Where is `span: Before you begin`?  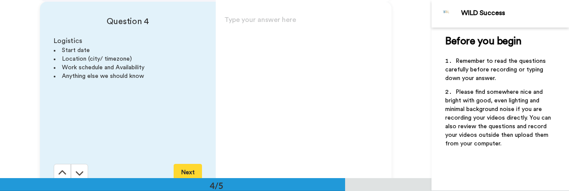
span: Before you begin is located at coordinates (483, 41).